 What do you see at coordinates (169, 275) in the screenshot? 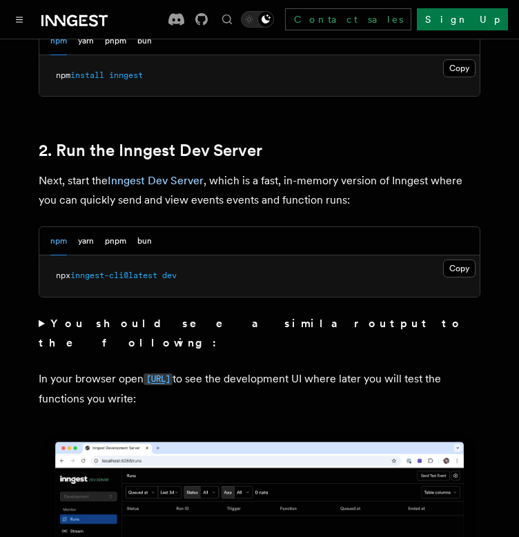
I see `span: dev` at bounding box center [169, 275].